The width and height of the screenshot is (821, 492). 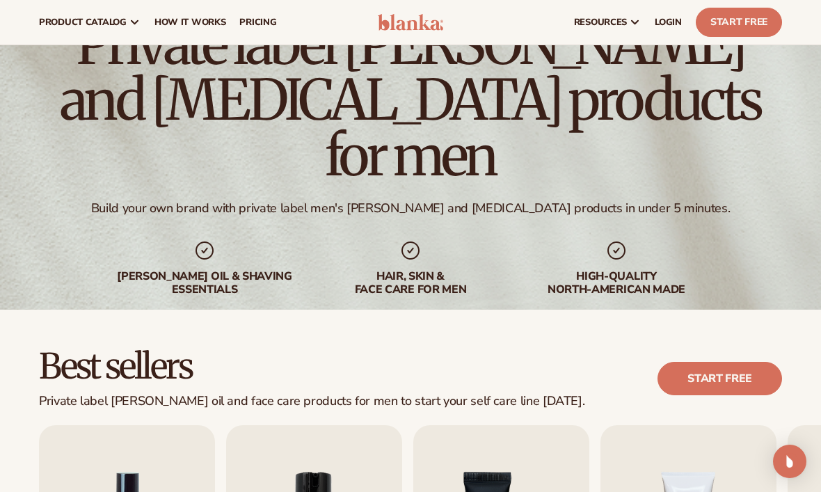 I want to click on div: High-quality North-american made, so click(x=616, y=283).